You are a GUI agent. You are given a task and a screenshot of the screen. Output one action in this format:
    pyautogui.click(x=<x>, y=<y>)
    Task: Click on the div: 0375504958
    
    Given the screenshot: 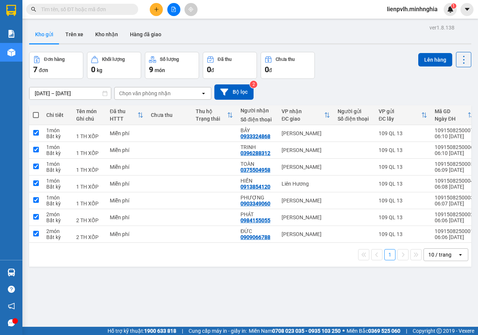 What is the action you would take?
    pyautogui.click(x=255, y=170)
    